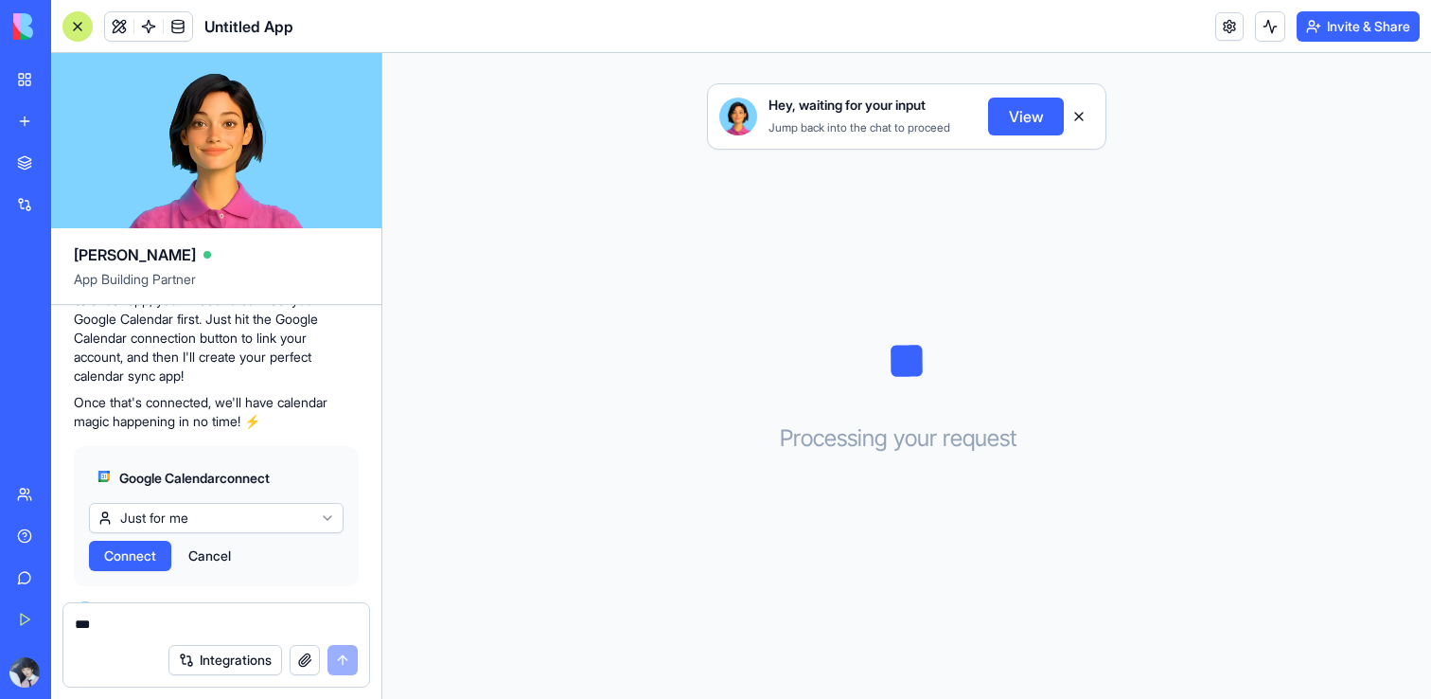 The width and height of the screenshot is (1431, 699). What do you see at coordinates (104, 476) in the screenshot?
I see `img: googlecalendar` at bounding box center [104, 476].